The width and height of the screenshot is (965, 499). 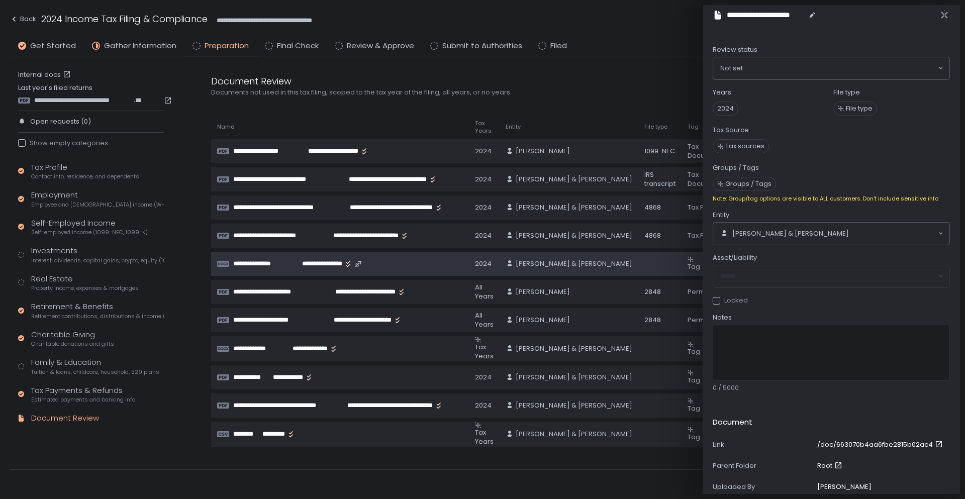 What do you see at coordinates (726, 109) in the screenshot?
I see `span: 2024` at bounding box center [726, 109].